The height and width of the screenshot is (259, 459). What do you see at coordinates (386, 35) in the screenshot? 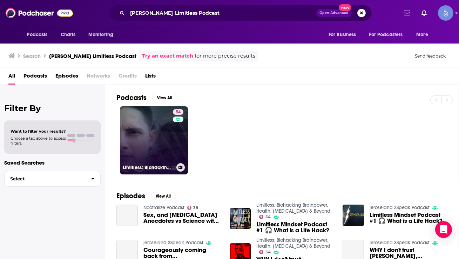
I see `span: For Podcasters` at bounding box center [386, 35].